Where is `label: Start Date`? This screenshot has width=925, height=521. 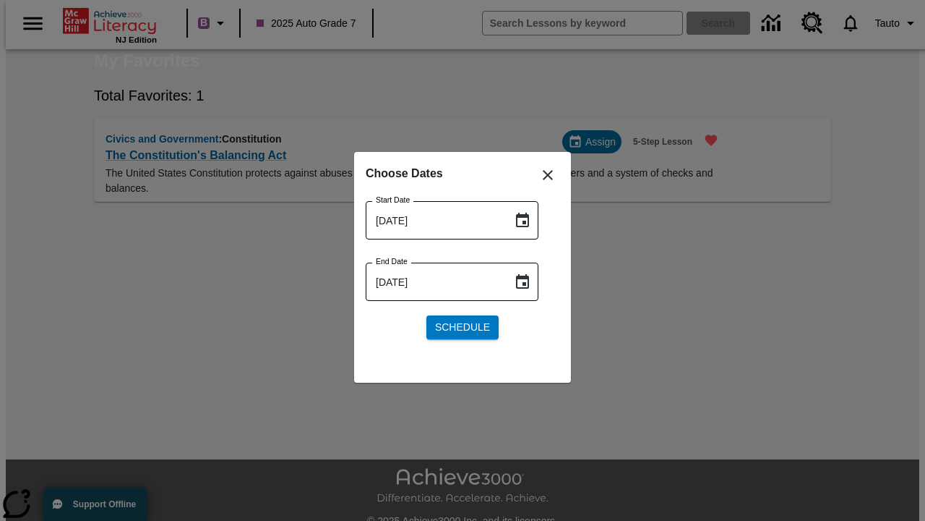 label: Start Date is located at coordinates (393, 200).